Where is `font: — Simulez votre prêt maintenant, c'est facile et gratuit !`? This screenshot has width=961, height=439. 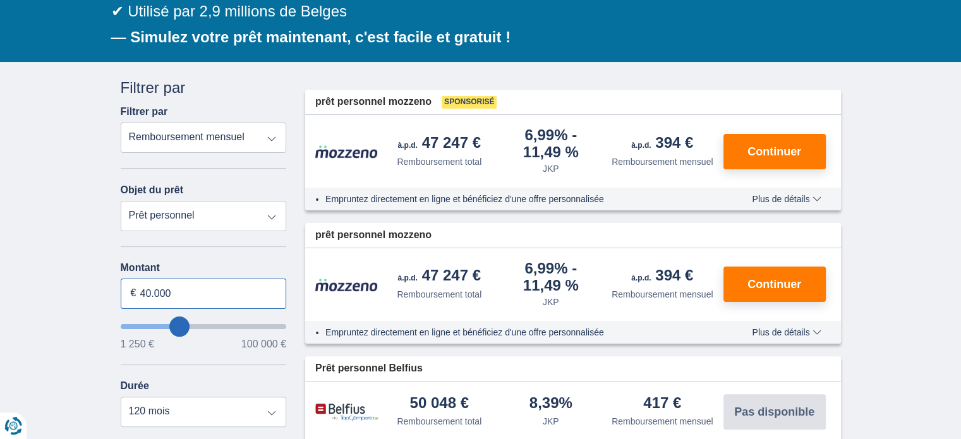 font: — Simulez votre prêt maintenant, c'est facile et gratuit ! is located at coordinates (311, 37).